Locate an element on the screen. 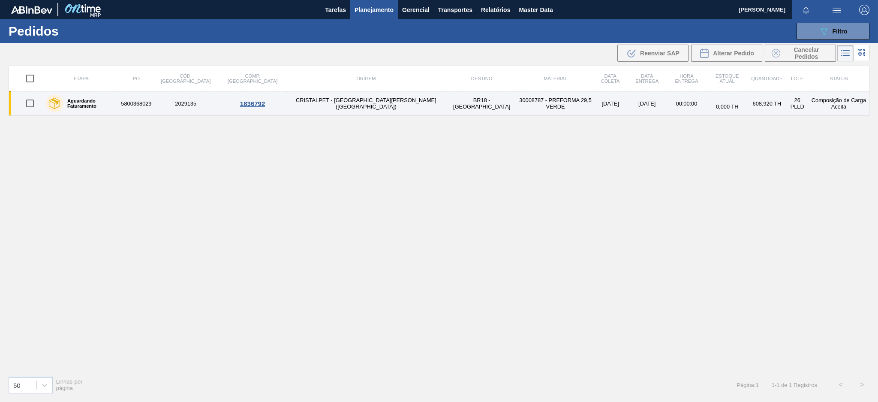 The height and width of the screenshot is (402, 878). img: userActions is located at coordinates (837, 10).